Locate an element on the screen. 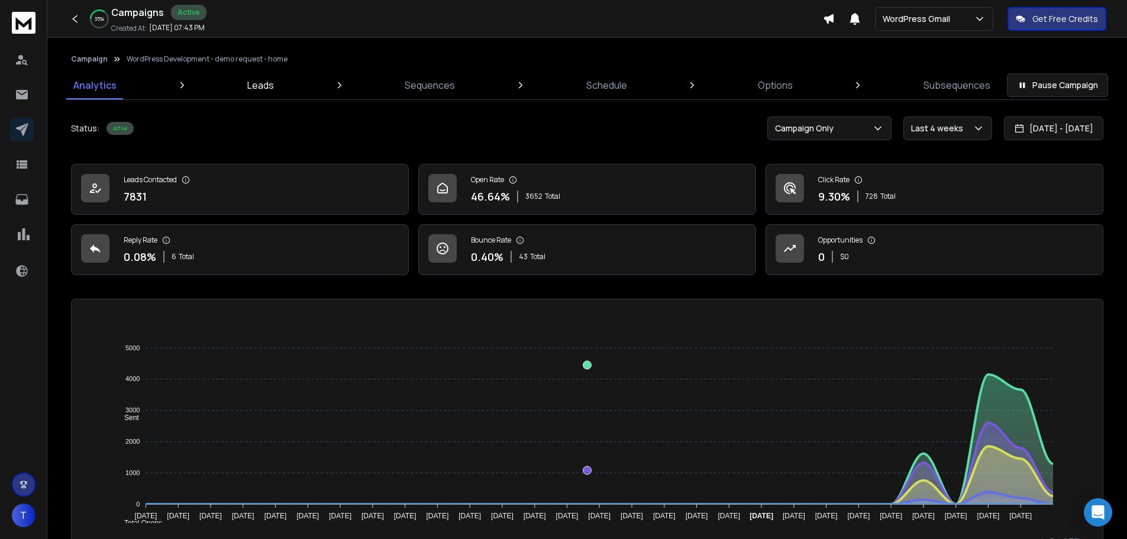 This screenshot has height=539, width=1127. a: Leads is located at coordinates (260, 85).